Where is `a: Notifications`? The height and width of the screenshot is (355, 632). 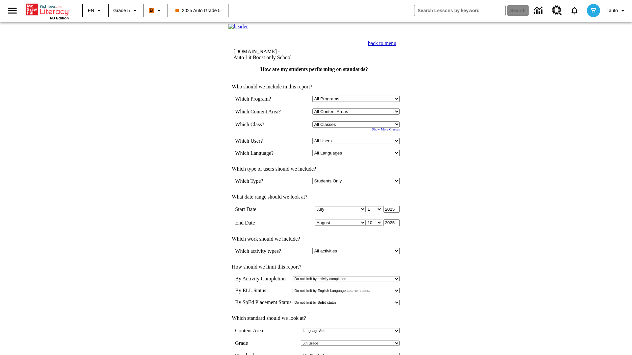
a: Notifications is located at coordinates (574, 11).